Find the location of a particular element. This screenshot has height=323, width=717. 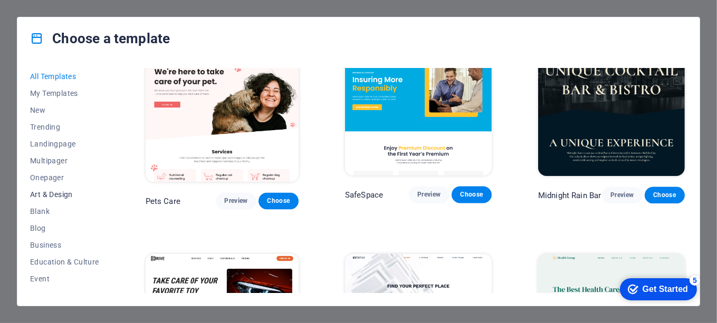

button: Art & Design is located at coordinates (64, 195).